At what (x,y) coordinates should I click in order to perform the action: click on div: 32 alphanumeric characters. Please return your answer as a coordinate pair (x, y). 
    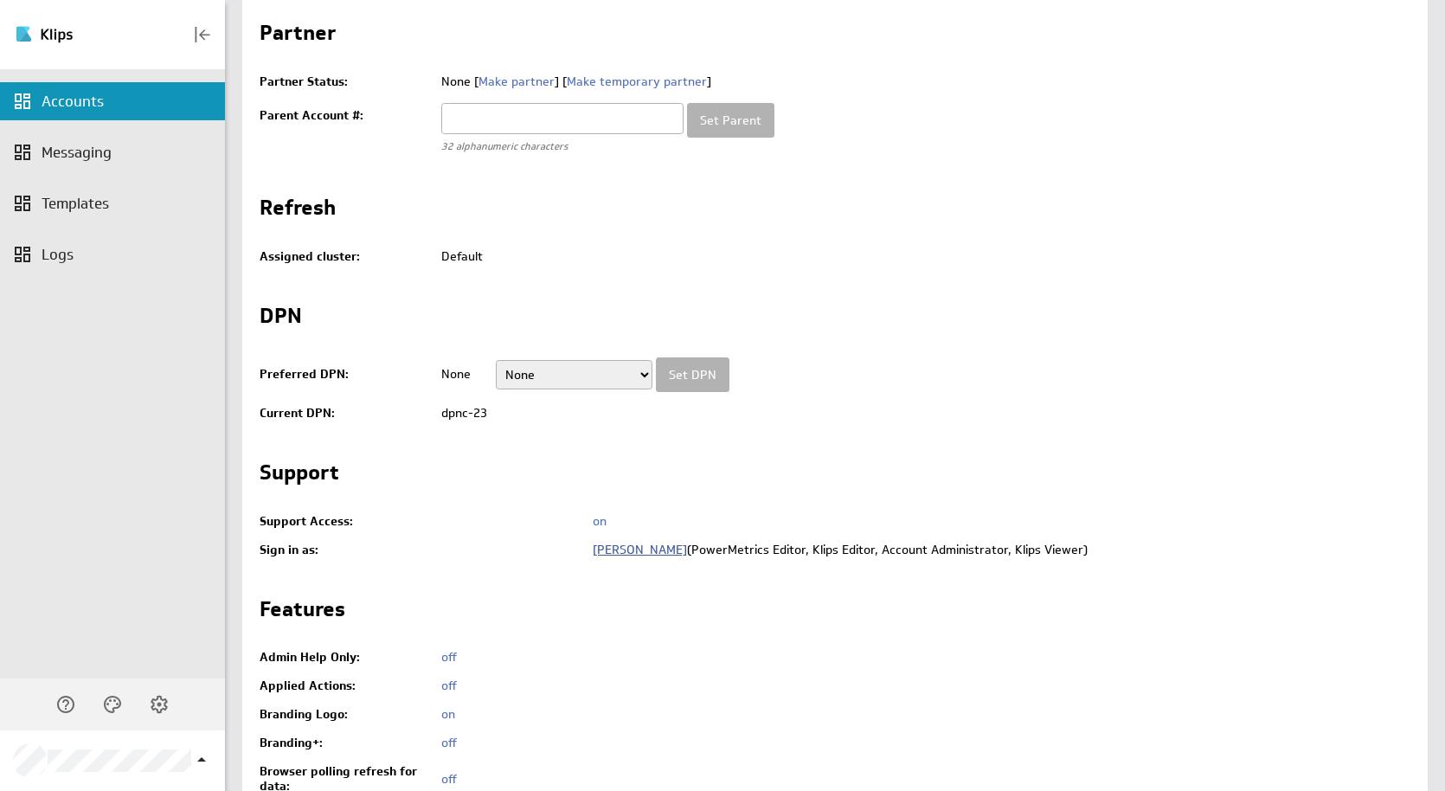
    Looking at the image, I should click on (563, 145).